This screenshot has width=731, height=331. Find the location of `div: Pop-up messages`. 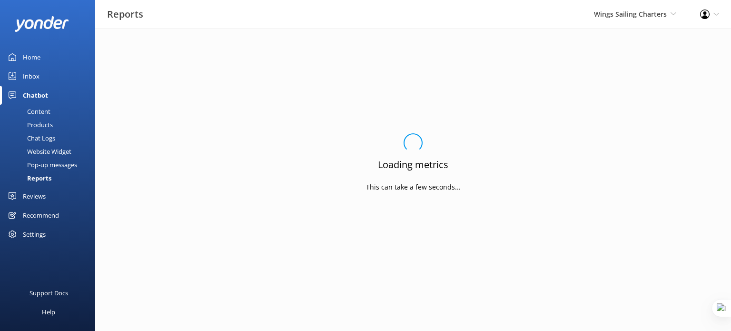

div: Pop-up messages is located at coordinates (41, 165).